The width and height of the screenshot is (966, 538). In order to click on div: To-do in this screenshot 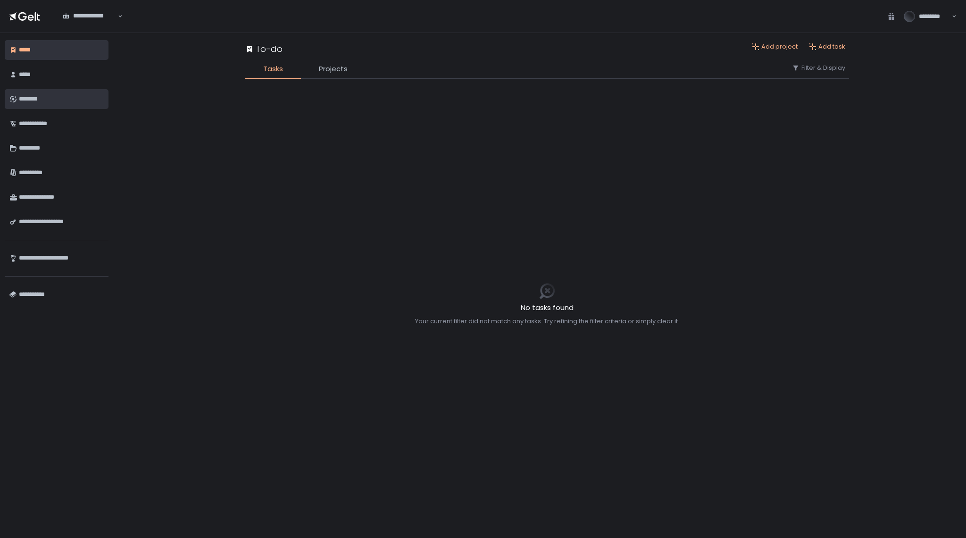, I will do `click(264, 49)`.